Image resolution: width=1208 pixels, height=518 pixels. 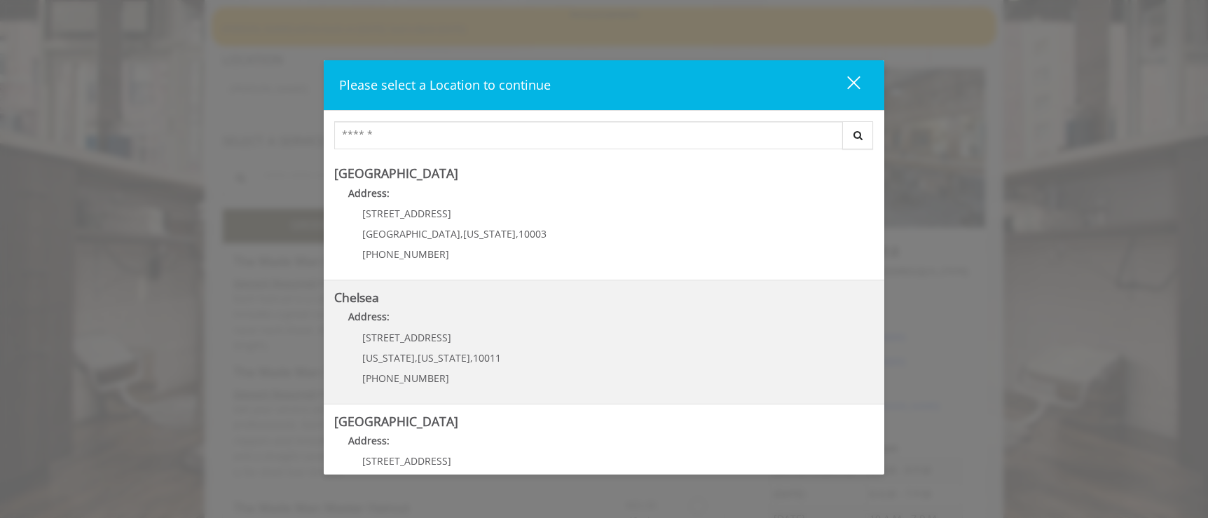 What do you see at coordinates (845, 85) in the screenshot?
I see `div: close dialog` at bounding box center [845, 85].